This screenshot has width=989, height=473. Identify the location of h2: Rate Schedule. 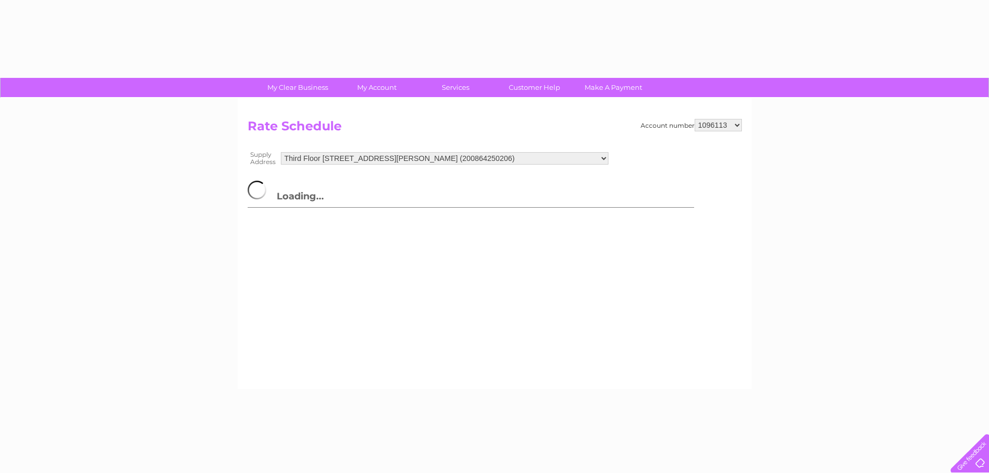
(495, 129).